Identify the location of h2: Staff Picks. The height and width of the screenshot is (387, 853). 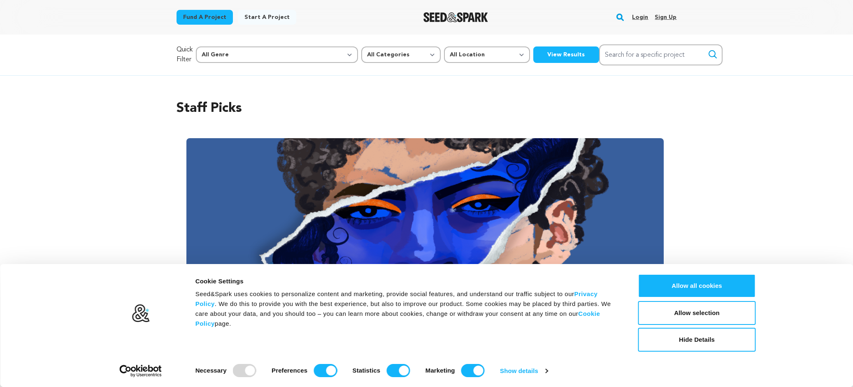
(427, 109).